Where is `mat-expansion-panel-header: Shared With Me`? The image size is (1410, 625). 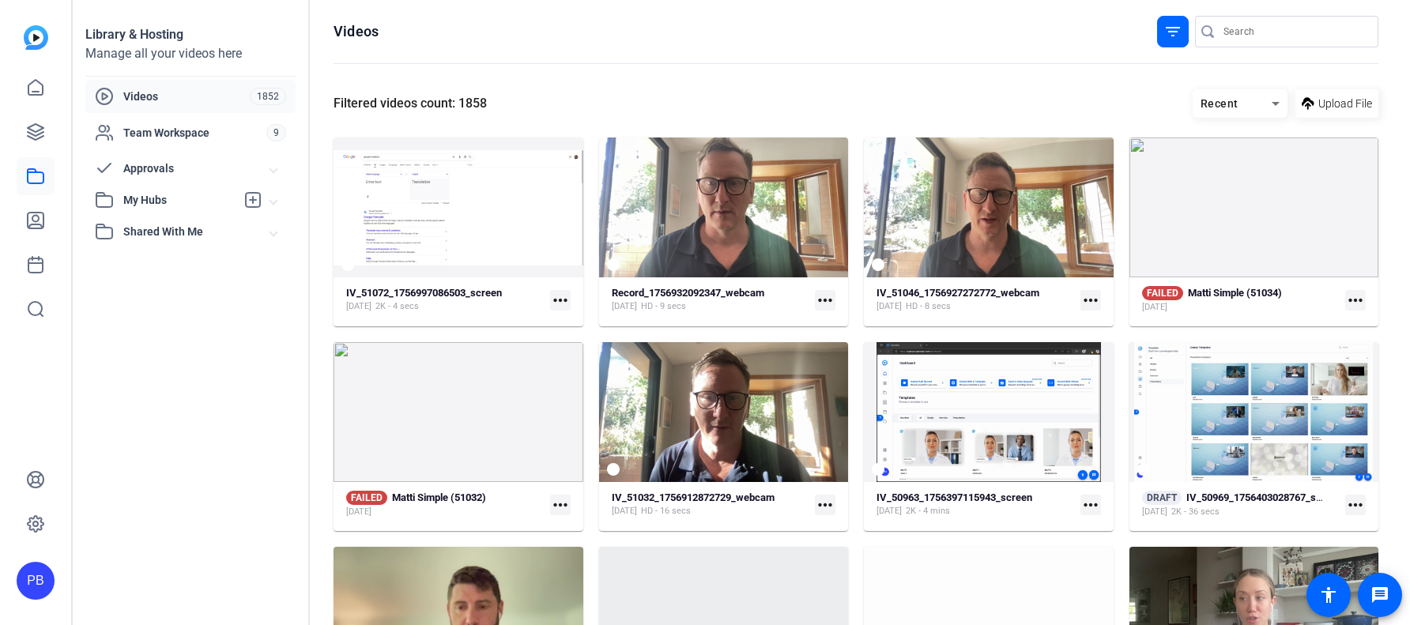
mat-expansion-panel-header: Shared With Me is located at coordinates (191, 232).